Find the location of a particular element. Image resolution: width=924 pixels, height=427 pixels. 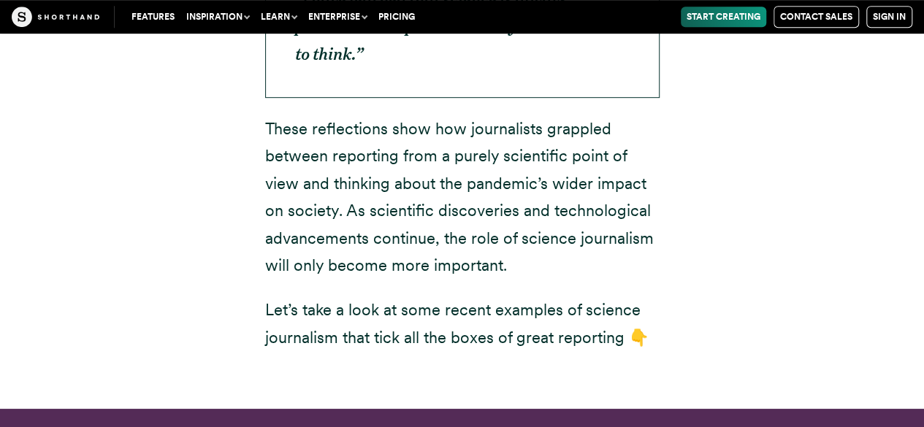

a: Start Creating is located at coordinates (723, 17).